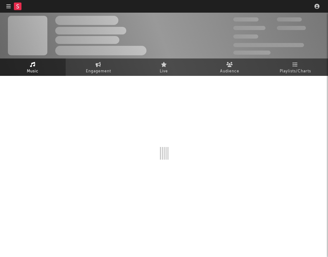 The image size is (328, 257). I want to click on a: Playlists/Charts, so click(296, 67).